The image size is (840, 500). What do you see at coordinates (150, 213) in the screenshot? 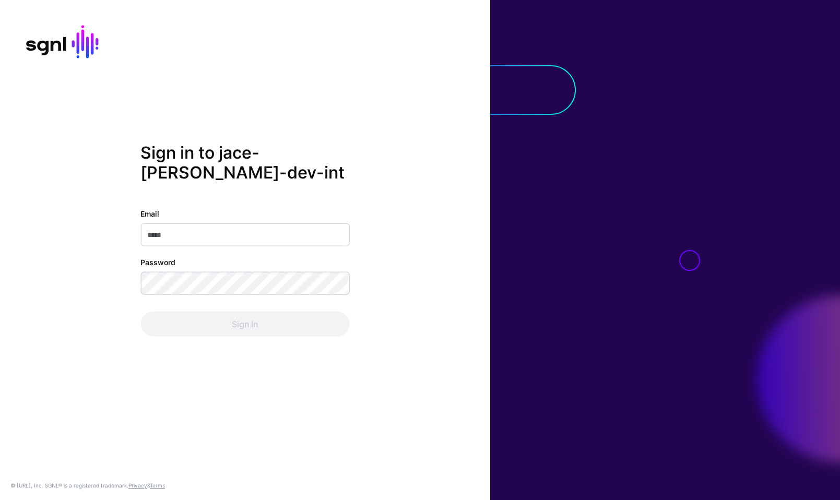
I see `label: Email` at bounding box center [150, 213].